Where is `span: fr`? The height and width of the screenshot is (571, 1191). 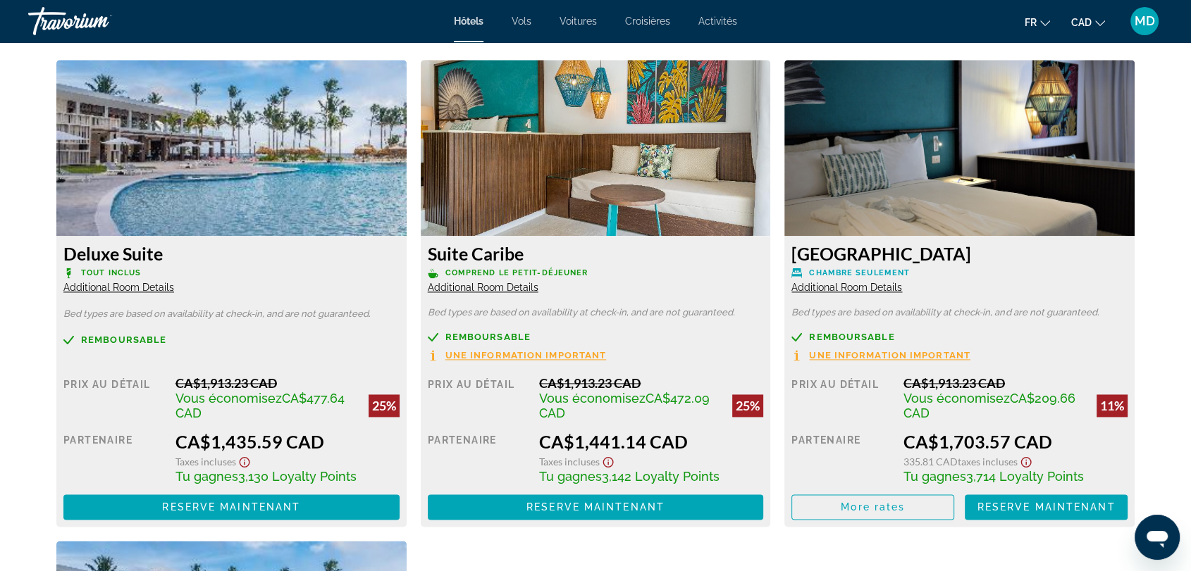
span: fr is located at coordinates (1030, 23).